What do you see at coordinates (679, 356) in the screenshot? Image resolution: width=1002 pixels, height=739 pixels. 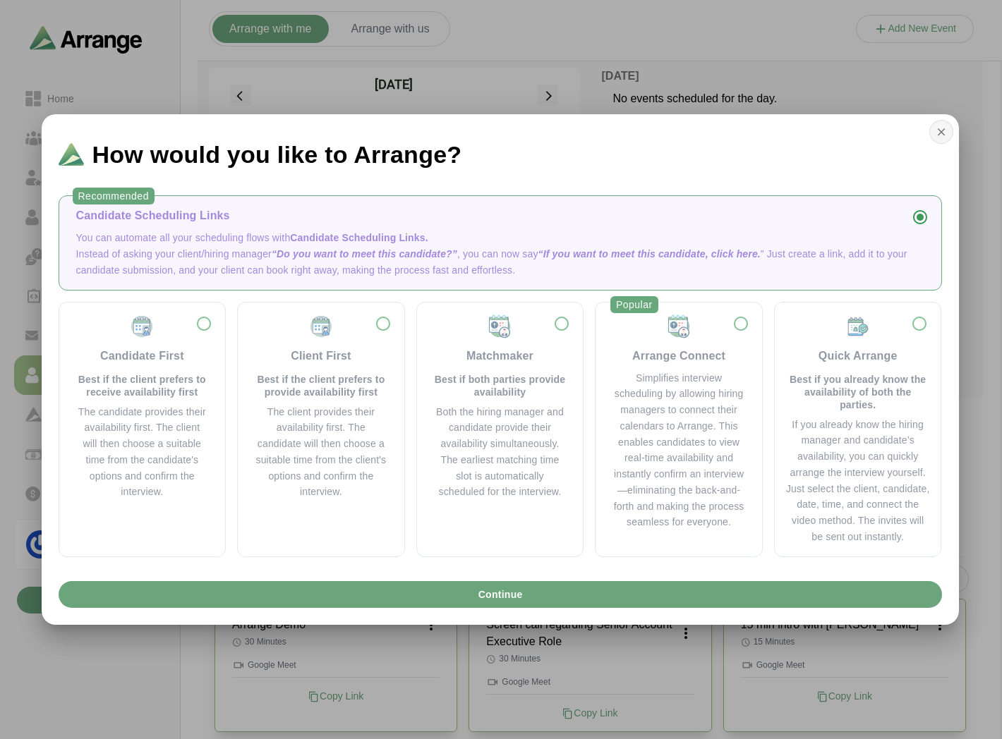 I see `div: Arrange Connect` at bounding box center [679, 356].